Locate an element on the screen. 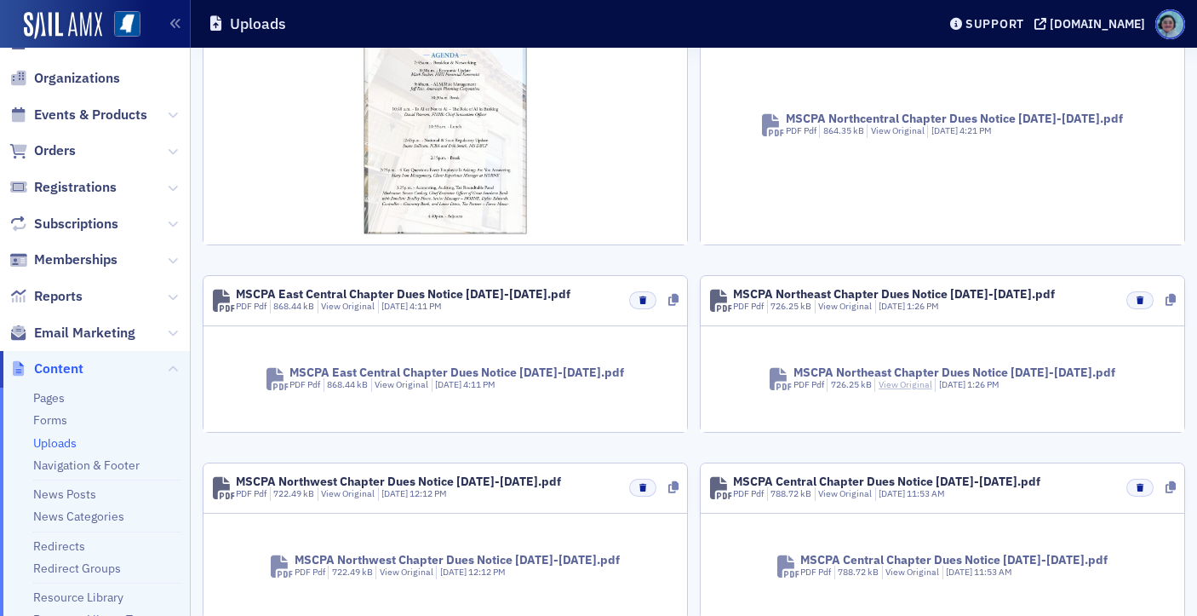 This screenshot has height=616, width=1197. a: Navigation & Footer is located at coordinates (86, 465).